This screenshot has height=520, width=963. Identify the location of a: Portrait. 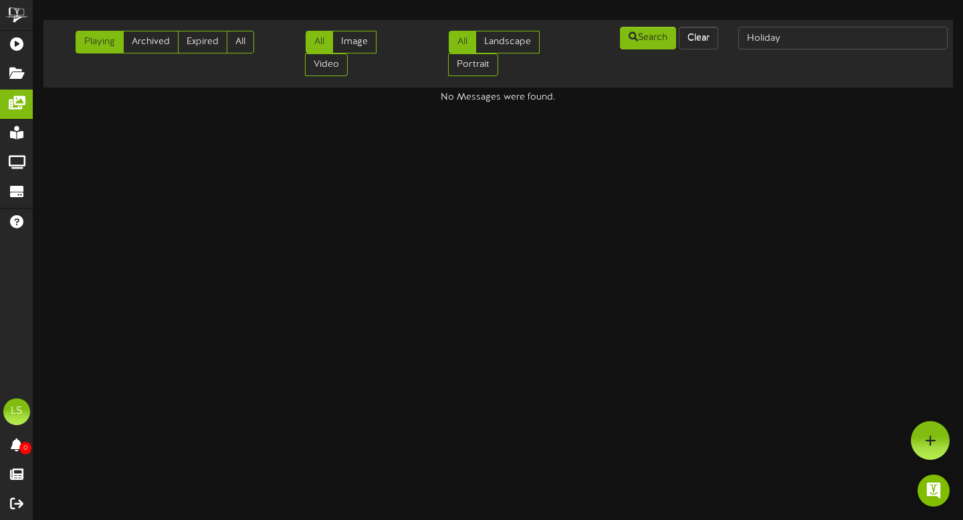
(473, 65).